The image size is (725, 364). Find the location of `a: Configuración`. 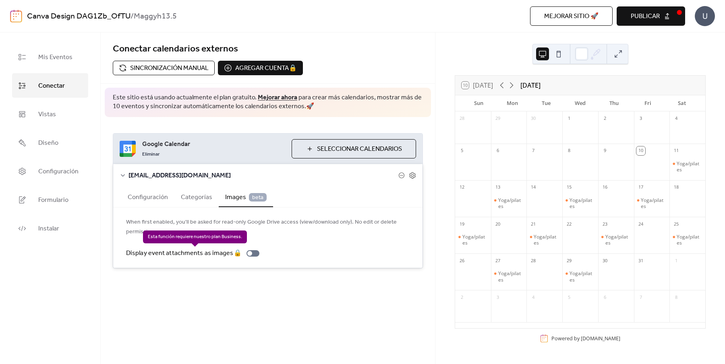

a: Configuración is located at coordinates (50, 171).